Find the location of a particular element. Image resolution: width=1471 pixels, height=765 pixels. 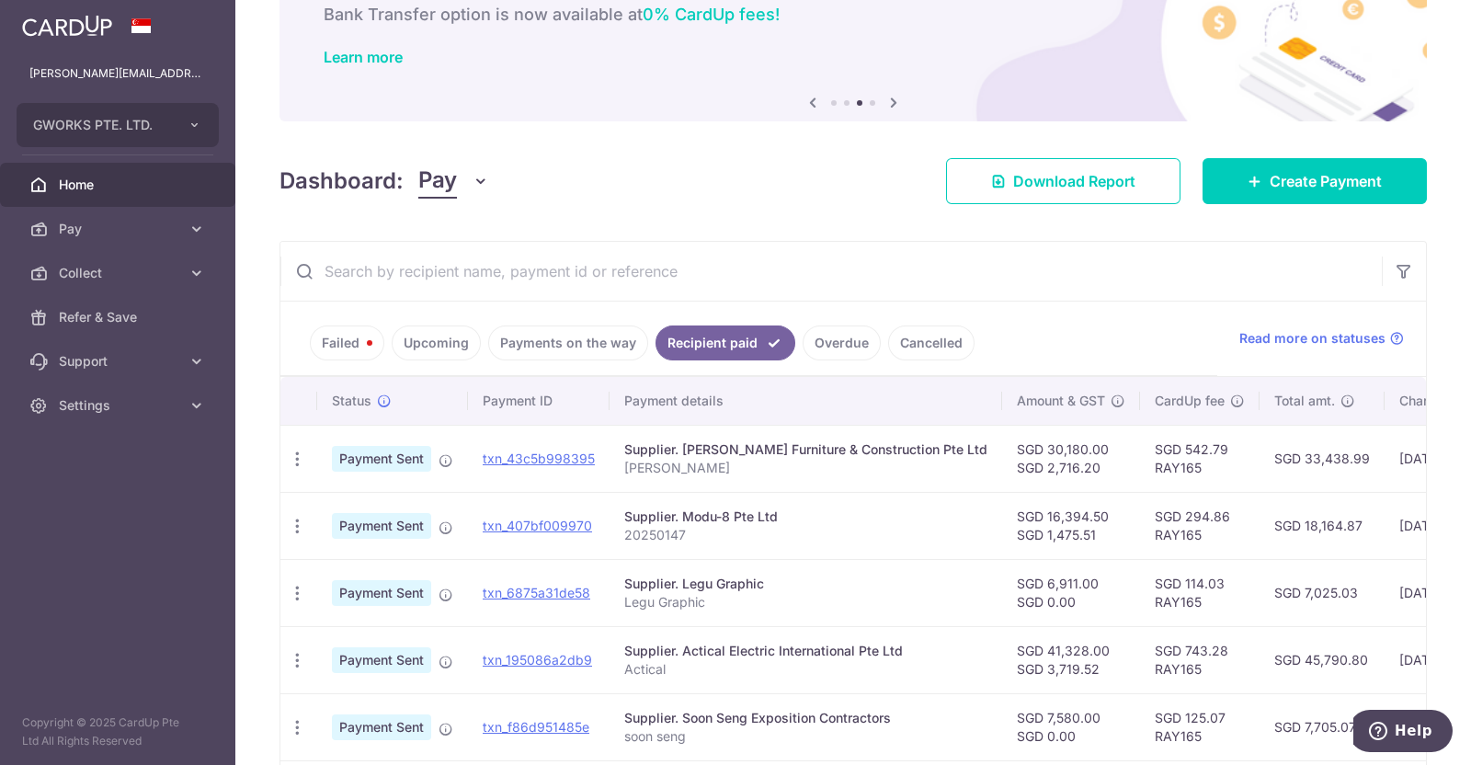

span: Collect is located at coordinates (120, 273).